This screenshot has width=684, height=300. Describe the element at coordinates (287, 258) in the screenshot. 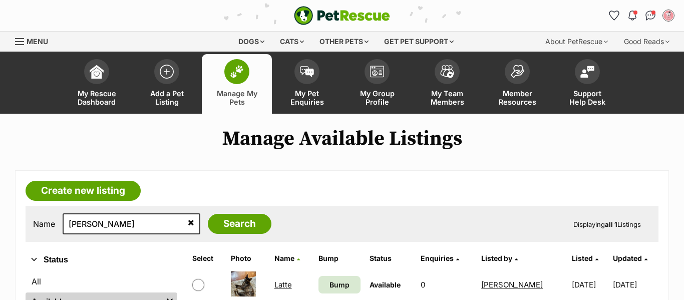

I see `a: Name` at that location.